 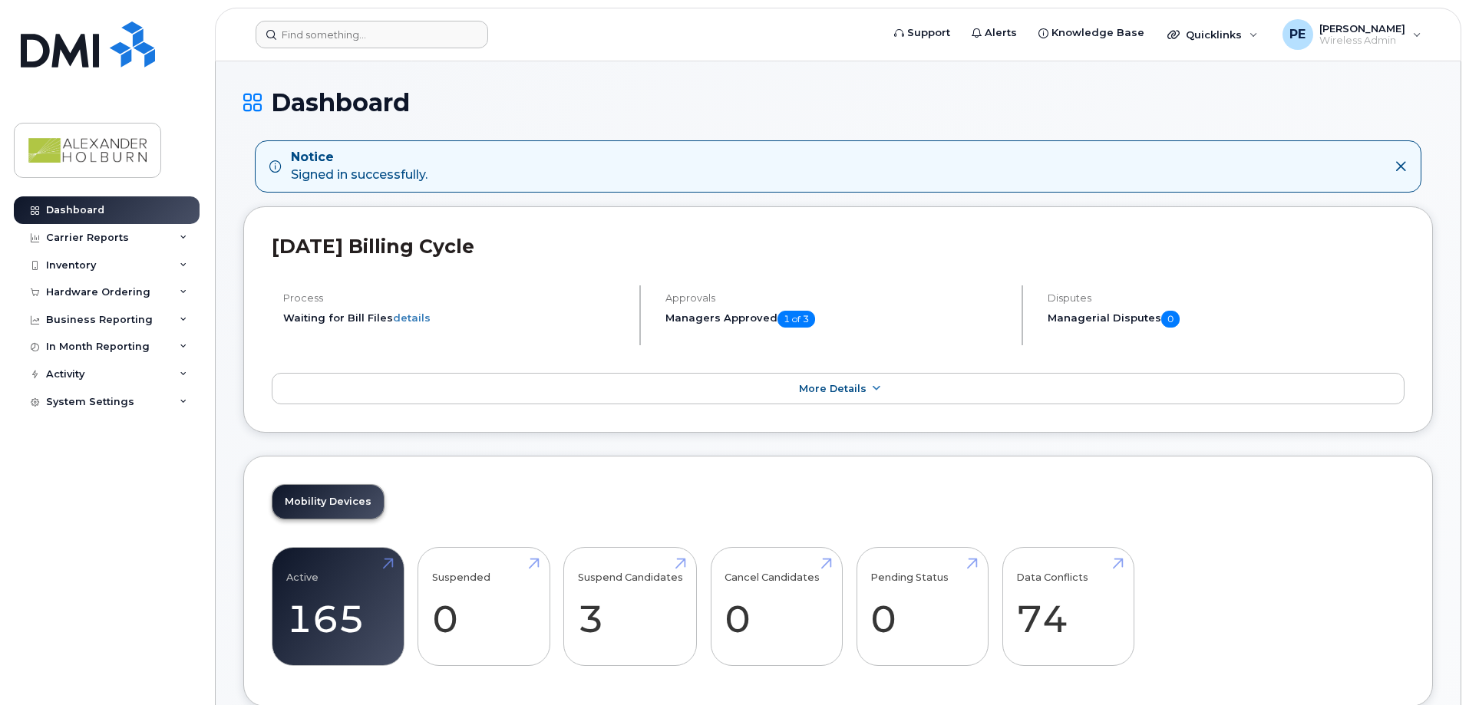 What do you see at coordinates (338, 607) in the screenshot?
I see `a: Active 165` at bounding box center [338, 607].